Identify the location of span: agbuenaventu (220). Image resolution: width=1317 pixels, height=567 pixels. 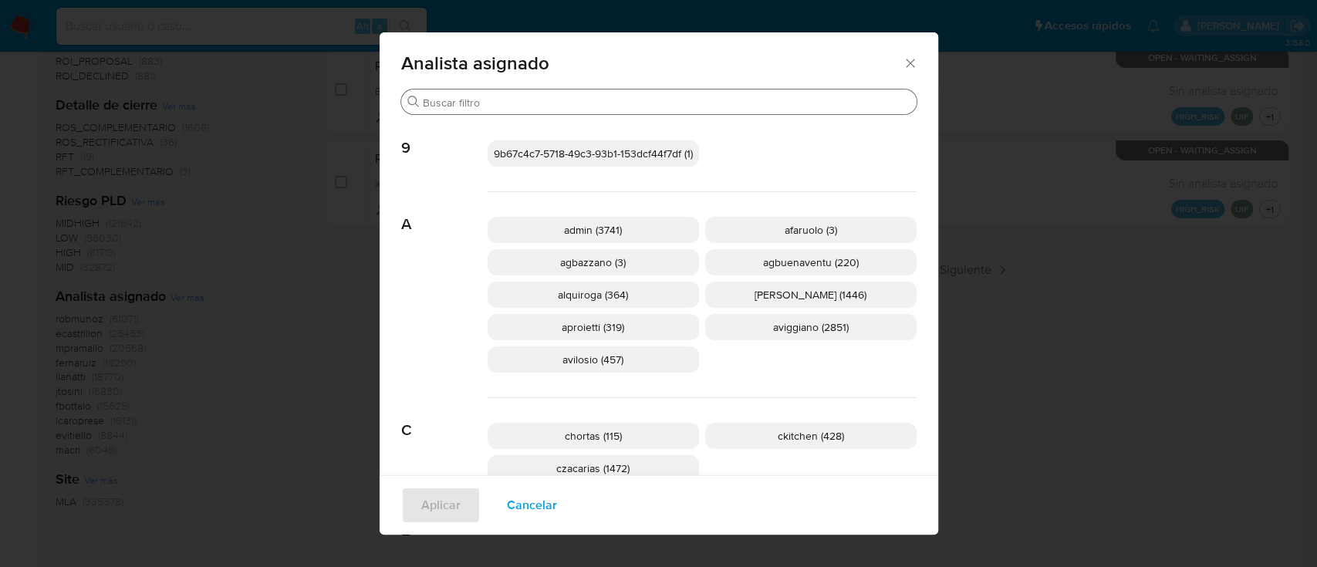
(811, 262).